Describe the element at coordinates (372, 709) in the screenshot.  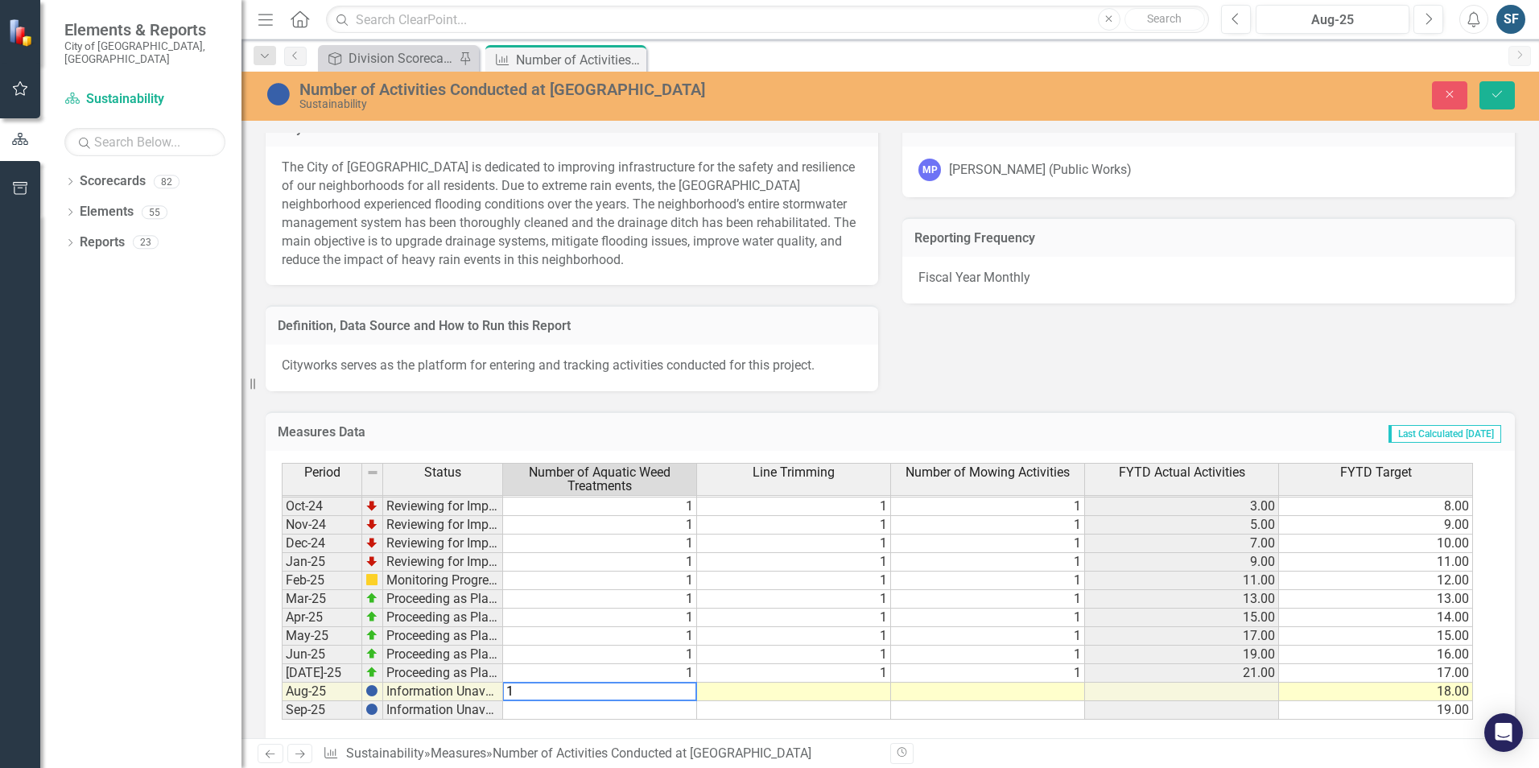
I see `img: BgCOk07PiH71IgAAAABJRU5ErkJggg==` at that location.